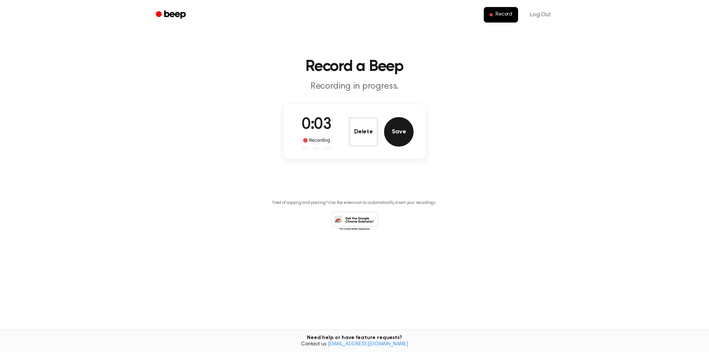 The height and width of the screenshot is (352, 709). Describe the element at coordinates (316, 125) in the screenshot. I see `span: 0:03` at that location.